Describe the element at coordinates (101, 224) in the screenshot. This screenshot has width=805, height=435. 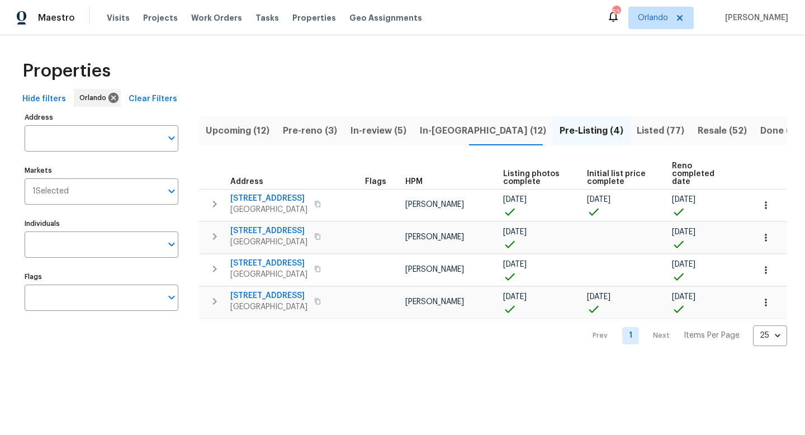
I see `label: Individuals` at that location.